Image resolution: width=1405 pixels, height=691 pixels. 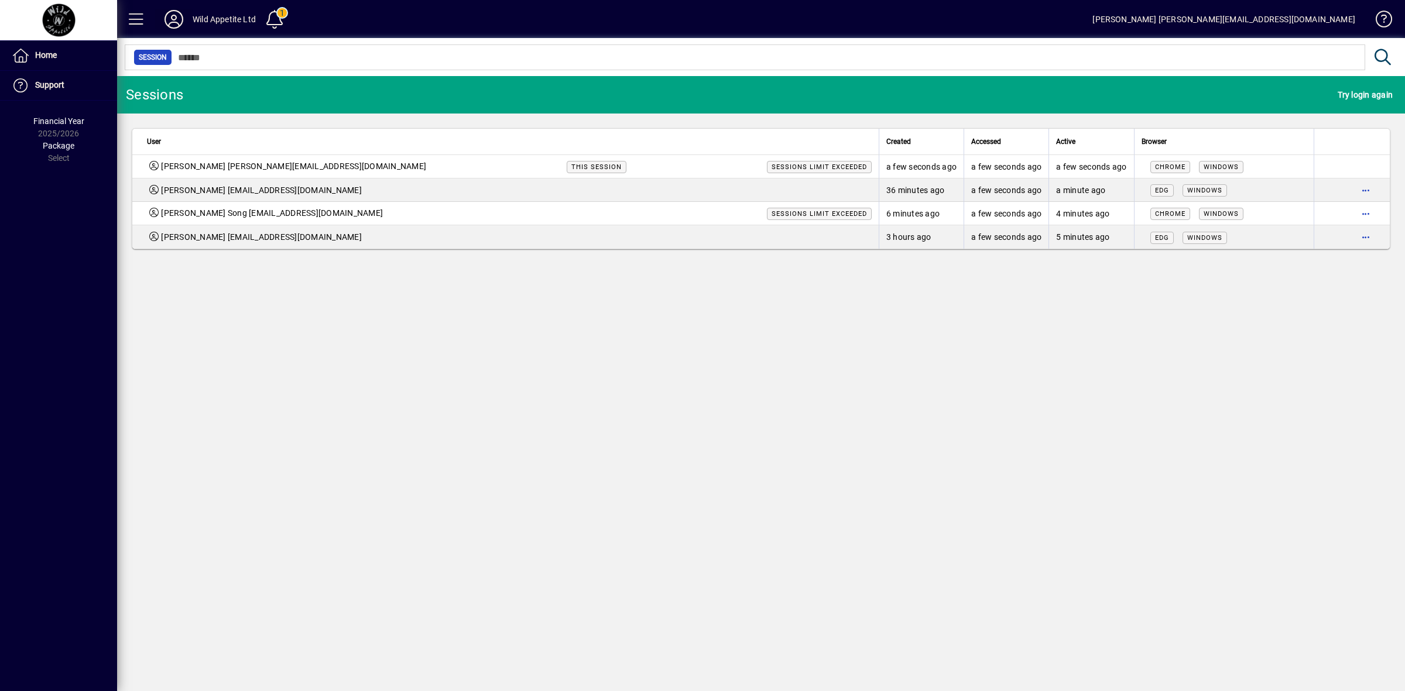 What do you see at coordinates (986, 142) in the screenshot?
I see `span: Accessed` at bounding box center [986, 142].